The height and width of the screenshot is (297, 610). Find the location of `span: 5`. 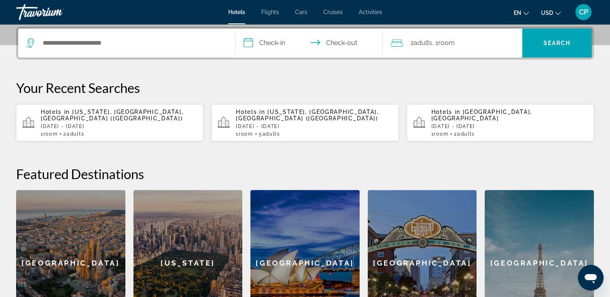

span: 5 is located at coordinates (269, 134).